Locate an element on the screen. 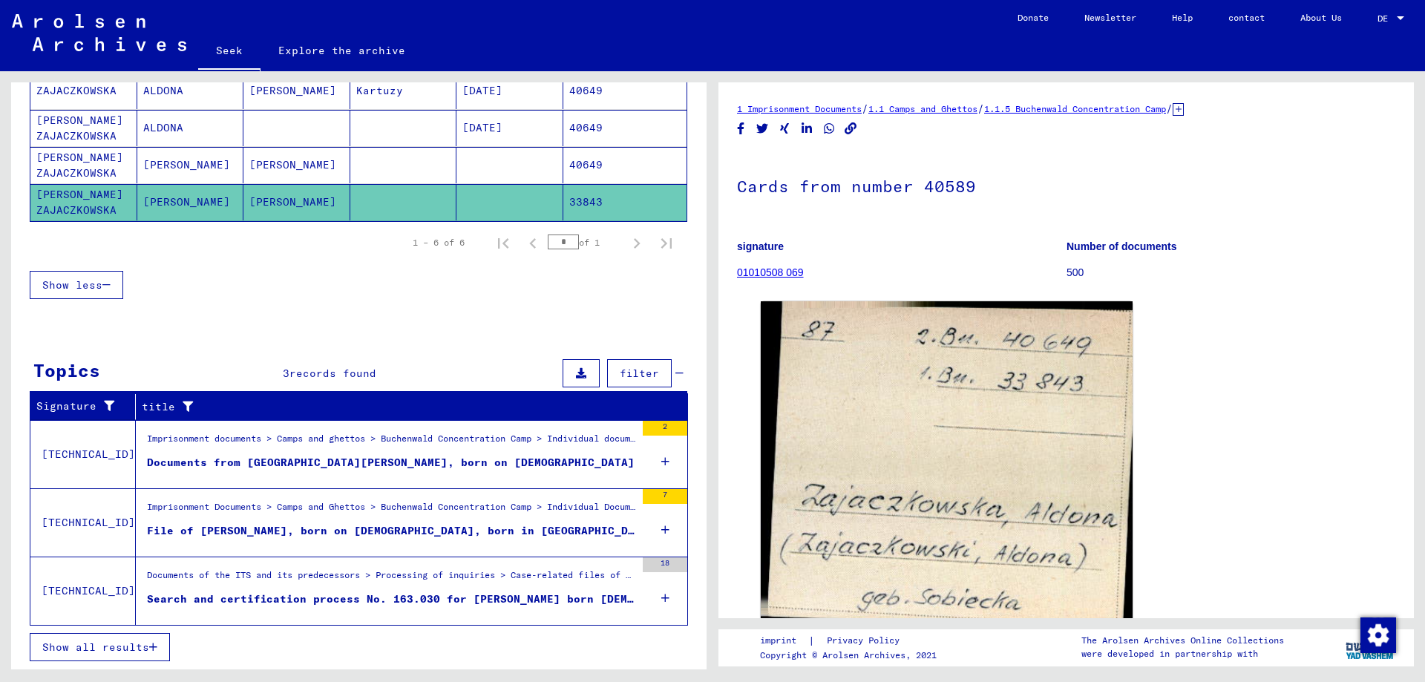 The height and width of the screenshot is (682, 1425). button: filter is located at coordinates (639, 373).